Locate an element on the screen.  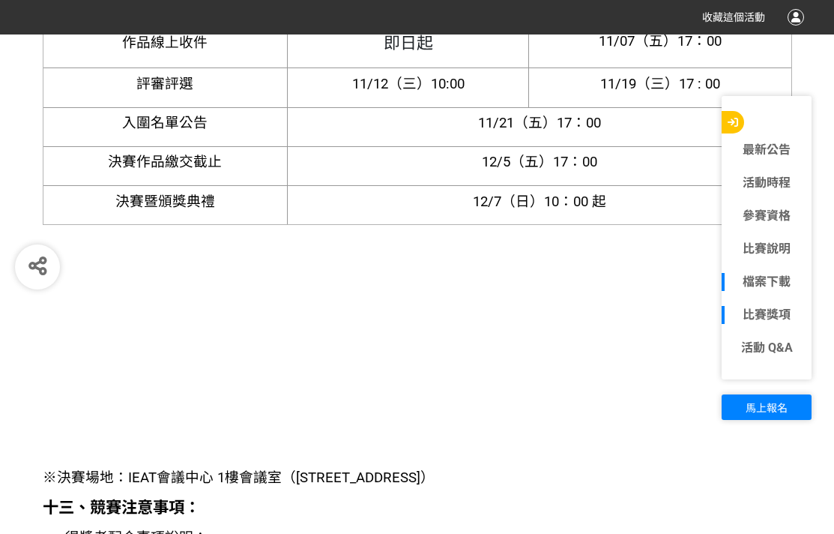
span: 12/7（日）10：00 起 is located at coordinates (540, 202).